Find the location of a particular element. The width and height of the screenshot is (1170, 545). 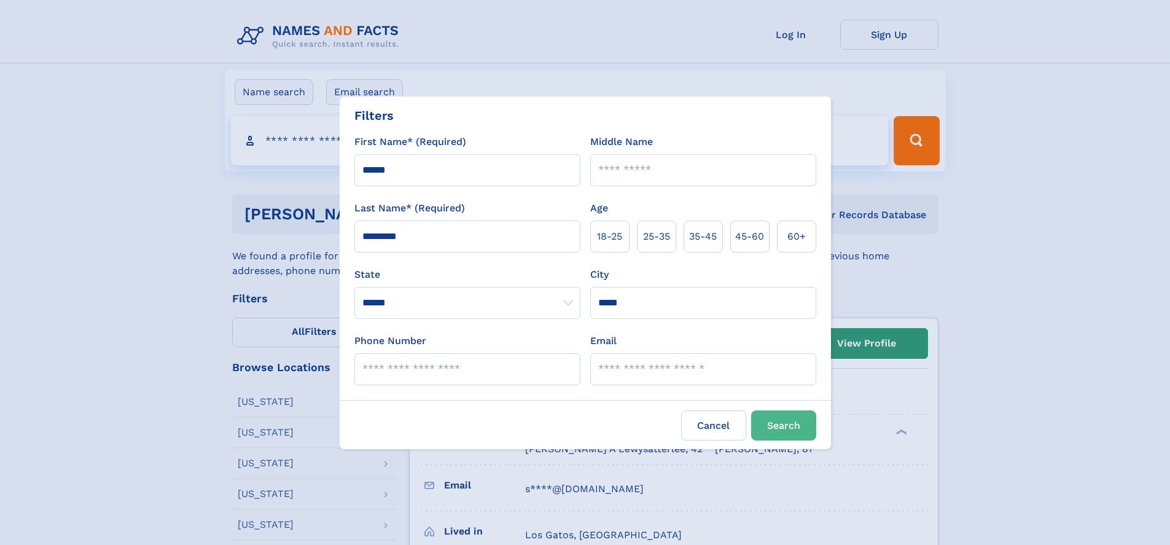

span: 25‑35 is located at coordinates (657, 236).